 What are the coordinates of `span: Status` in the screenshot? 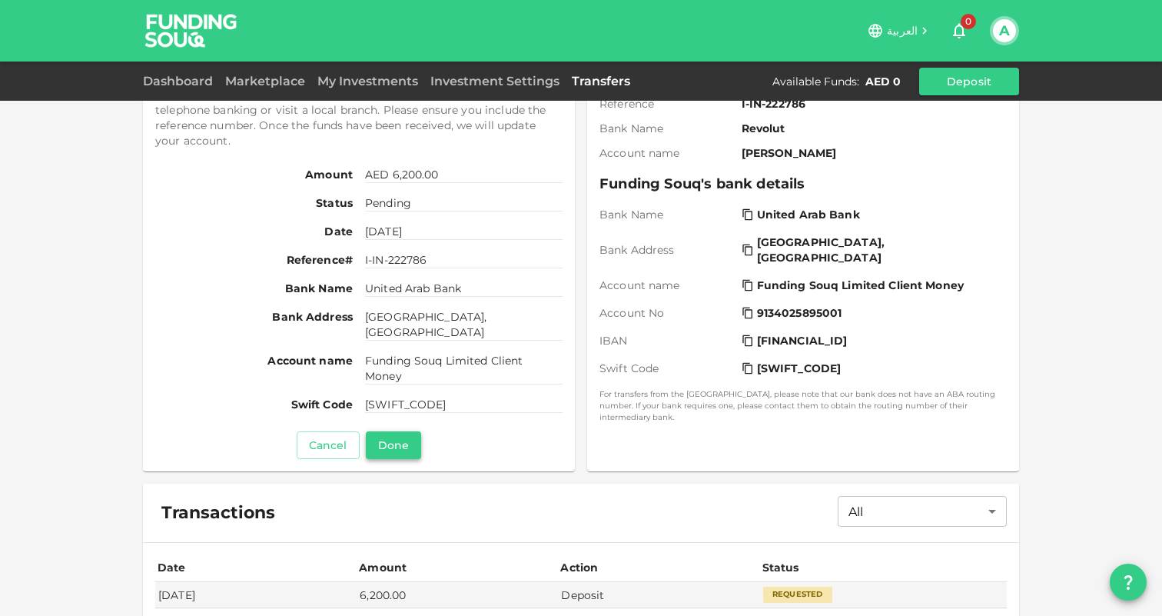 It's located at (254, 203).